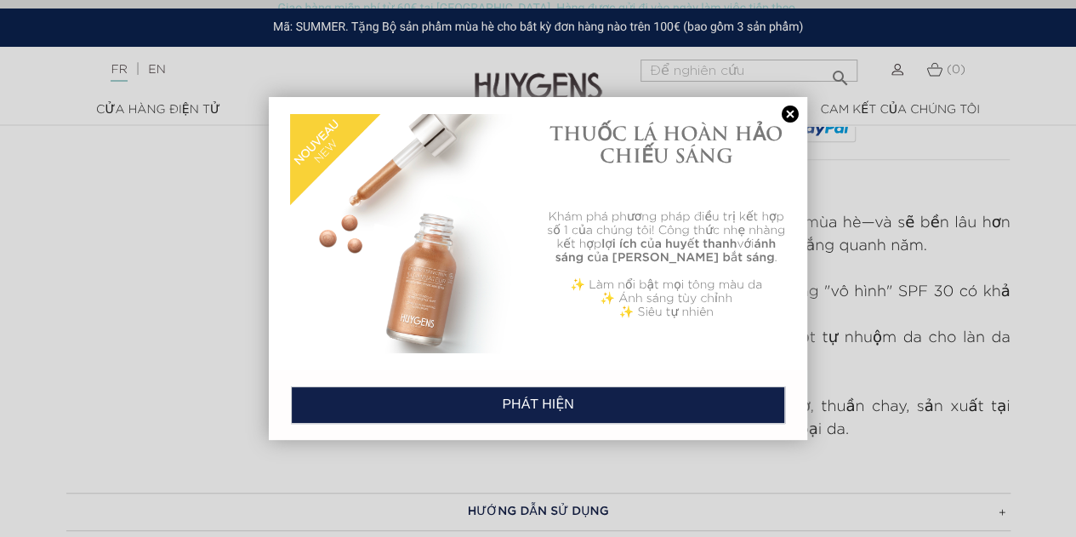  What do you see at coordinates (665, 299) in the screenshot?
I see `font: ✨ Ánh sáng tùy chỉnh` at bounding box center [665, 299].